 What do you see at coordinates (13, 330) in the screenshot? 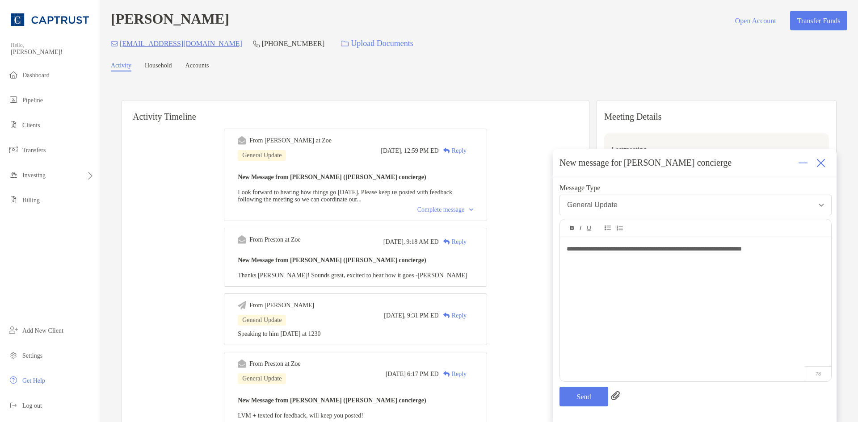
I see `img: add_new_client icon` at bounding box center [13, 330].